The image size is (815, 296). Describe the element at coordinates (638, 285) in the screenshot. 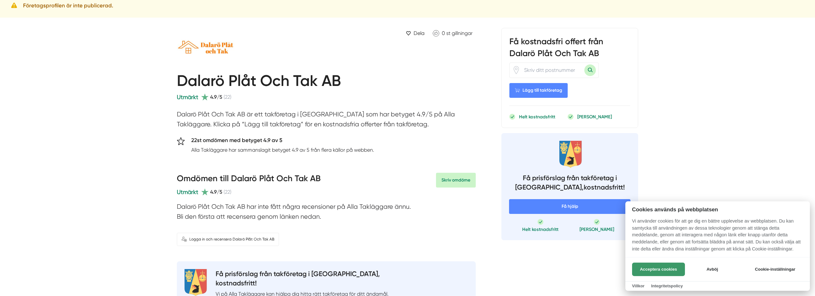

I see `a: Villkor` at that location.